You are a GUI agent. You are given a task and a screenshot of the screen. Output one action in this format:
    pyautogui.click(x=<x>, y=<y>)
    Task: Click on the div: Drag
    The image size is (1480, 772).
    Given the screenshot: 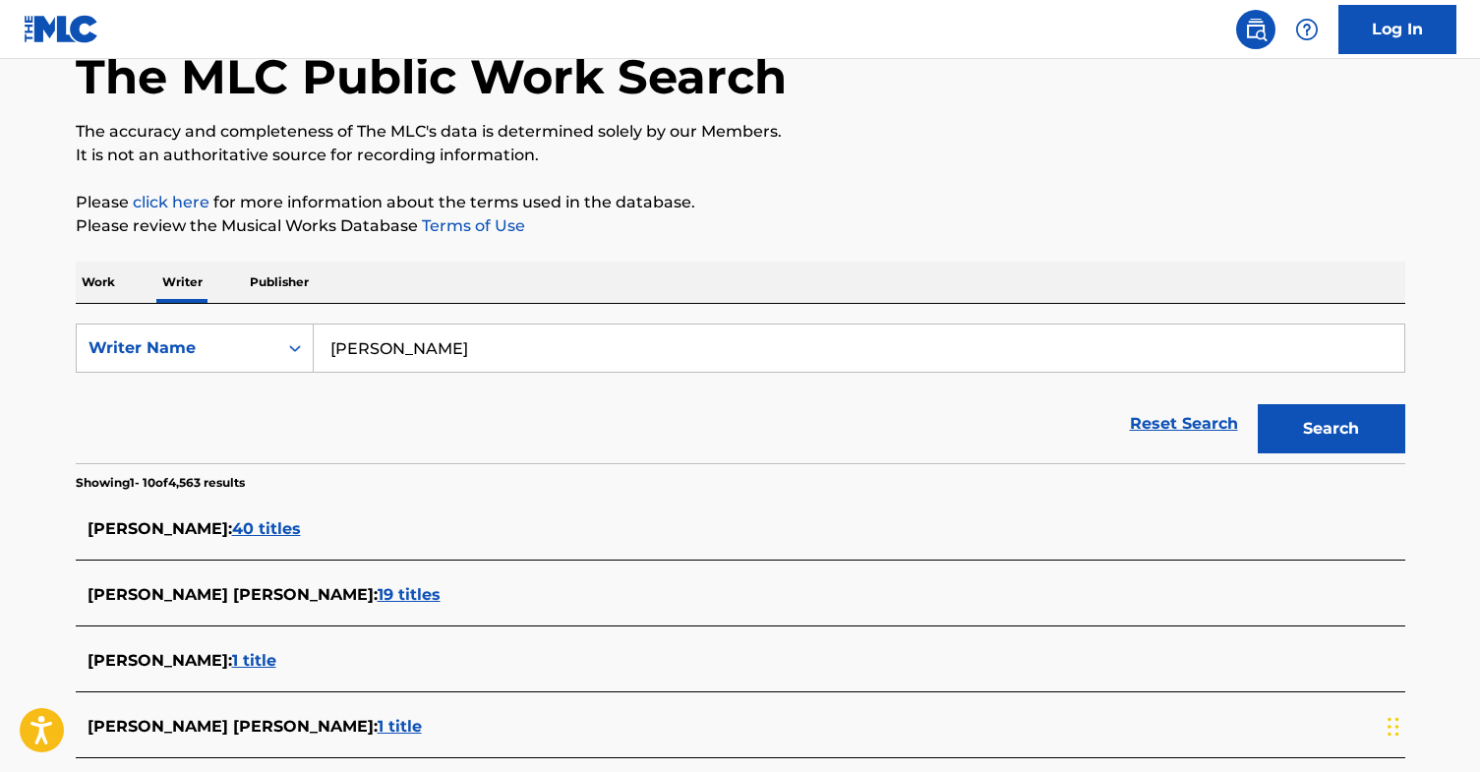 What is the action you would take?
    pyautogui.click(x=1393, y=727)
    